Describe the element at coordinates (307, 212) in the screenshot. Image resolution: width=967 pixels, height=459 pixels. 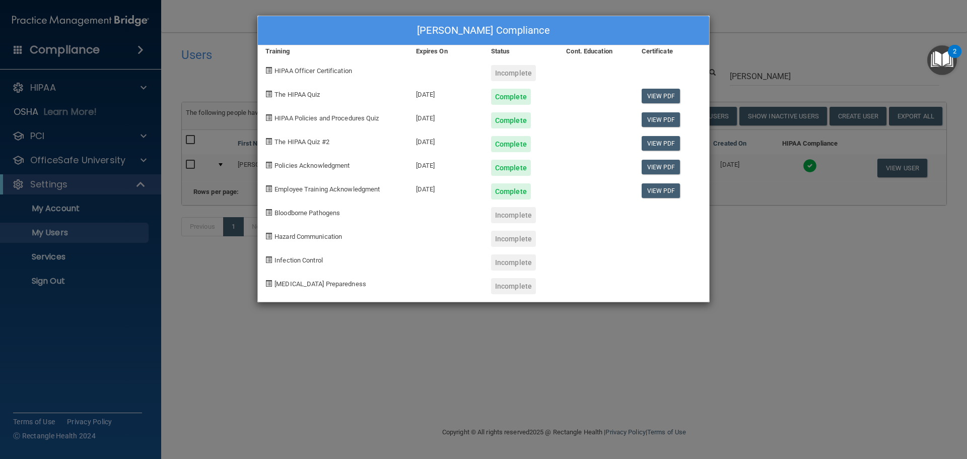
I see `span: Bloodborne Pathogens` at that location.